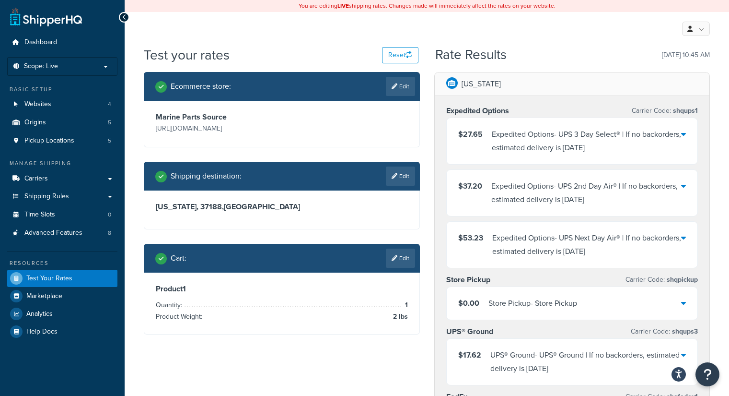  What do you see at coordinates (41, 42) in the screenshot?
I see `span: Dashboard` at bounding box center [41, 42].